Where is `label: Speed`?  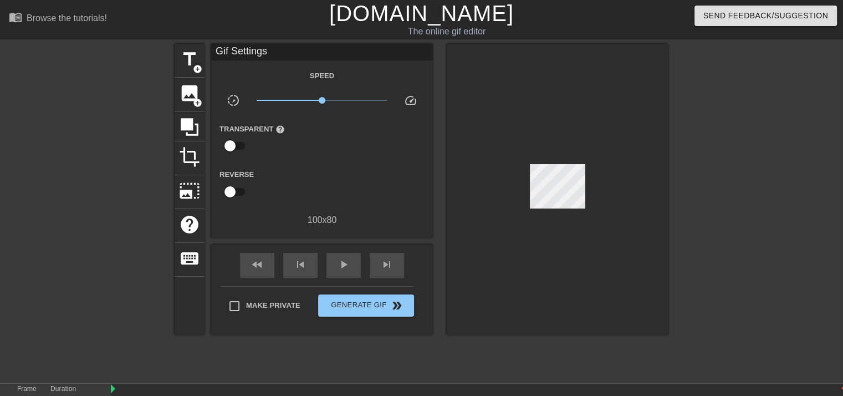
label: Speed is located at coordinates (322, 76).